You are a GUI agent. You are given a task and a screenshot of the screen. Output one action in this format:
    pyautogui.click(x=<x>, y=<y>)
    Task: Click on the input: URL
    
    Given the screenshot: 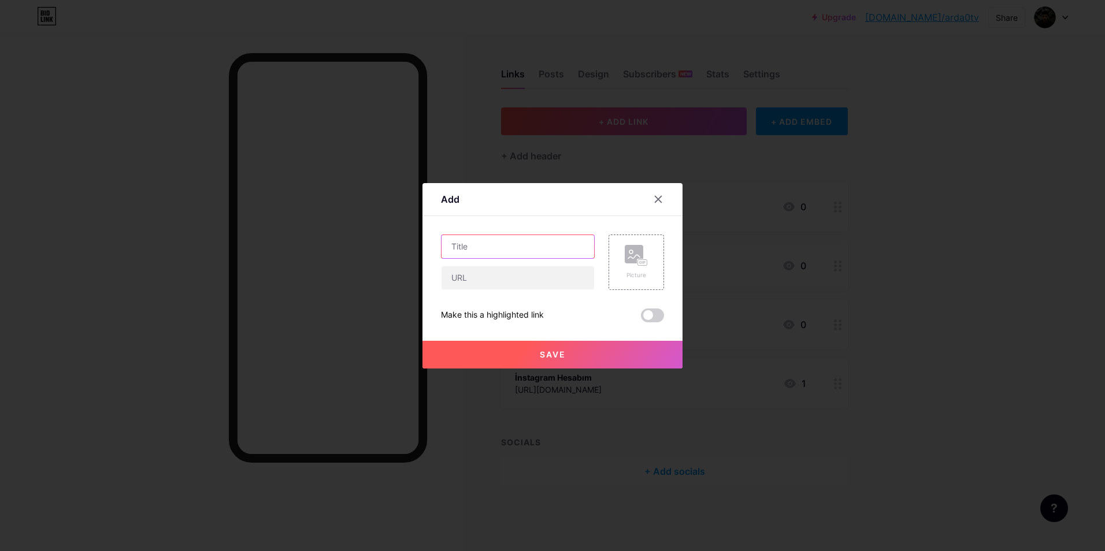 What is the action you would take?
    pyautogui.click(x=518, y=278)
    